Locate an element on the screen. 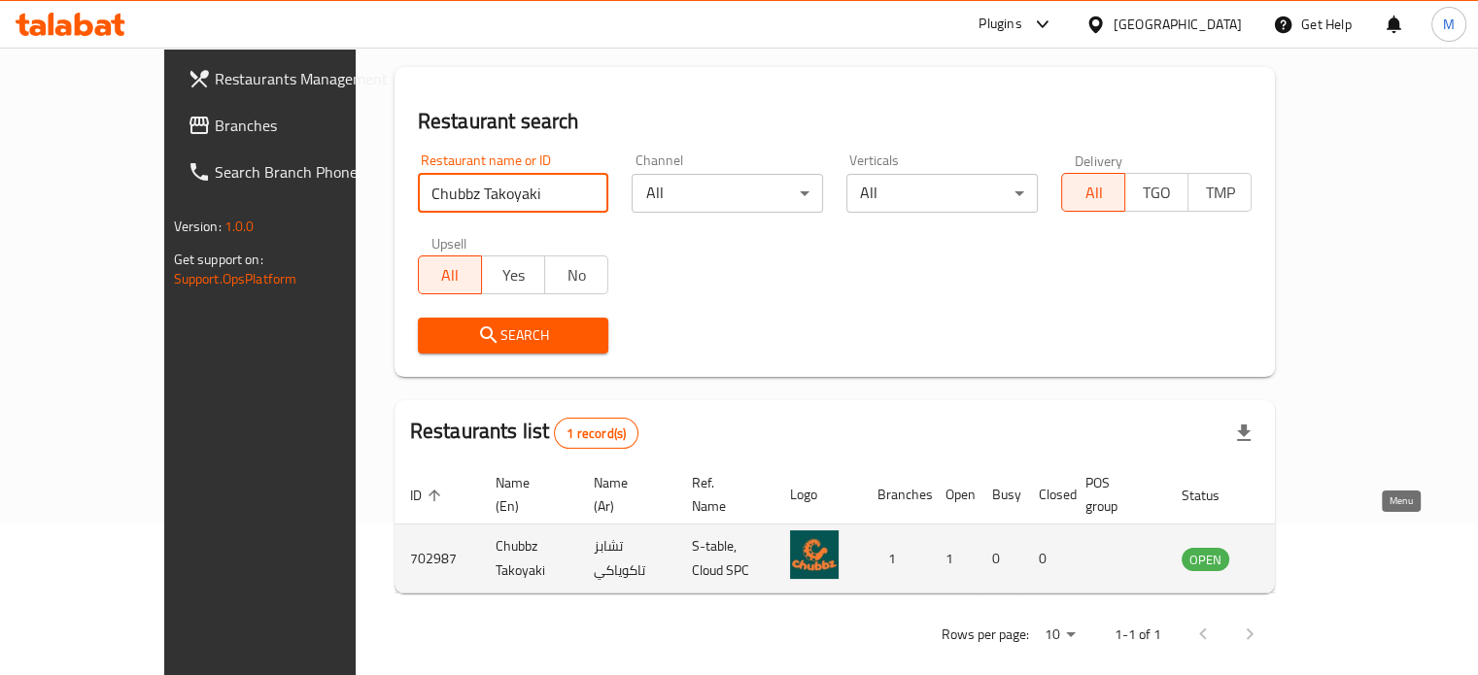 This screenshot has width=1478, height=675. h2: Restaurant search is located at coordinates (835, 121).